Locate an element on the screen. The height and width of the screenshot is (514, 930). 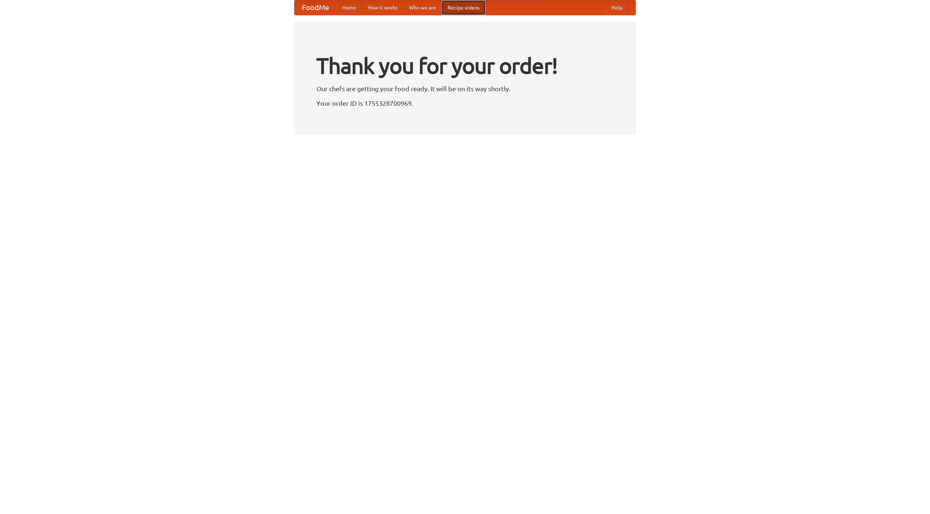
a: How it works is located at coordinates (383, 8).